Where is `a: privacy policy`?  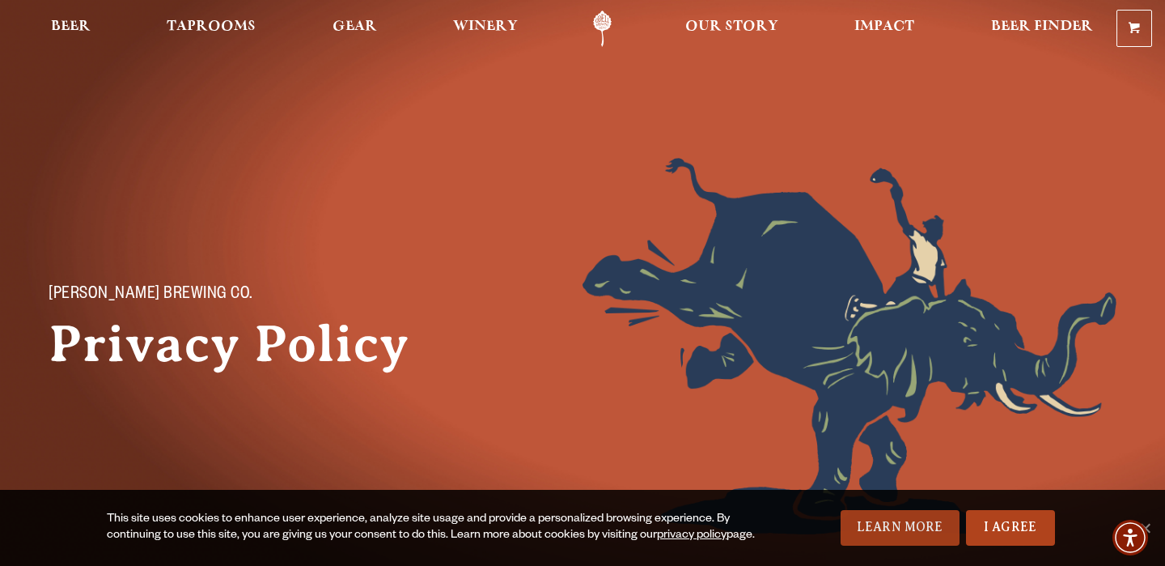 a: privacy policy is located at coordinates (692, 536).